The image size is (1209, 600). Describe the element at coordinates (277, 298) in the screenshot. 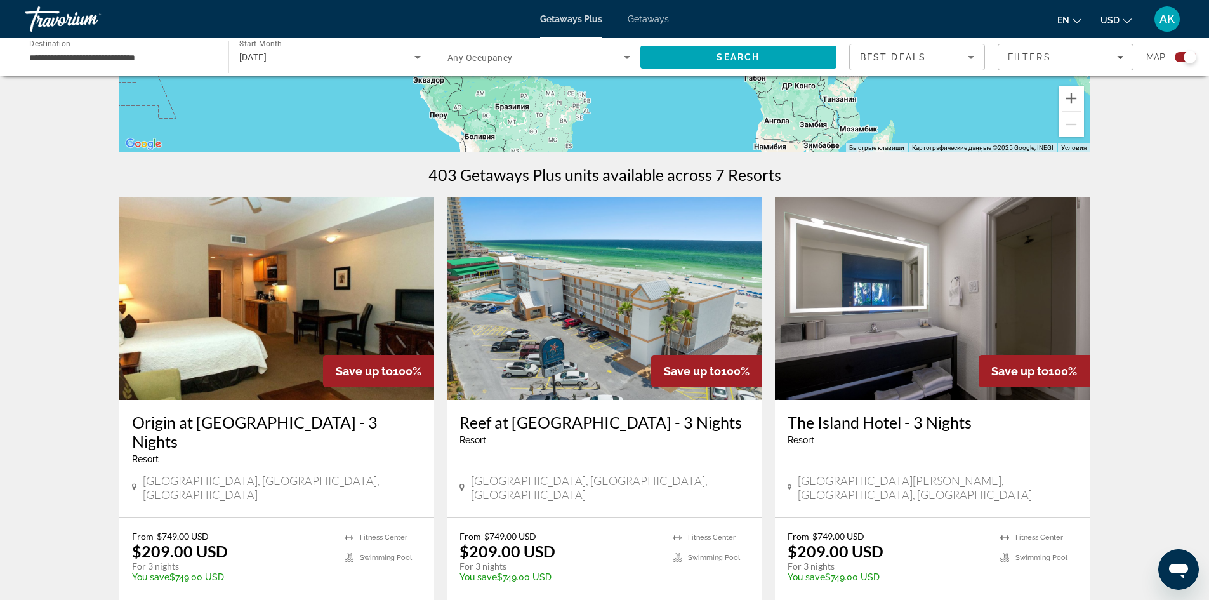

I see `a: Origin at Seahaven - 3 Nights` at that location.